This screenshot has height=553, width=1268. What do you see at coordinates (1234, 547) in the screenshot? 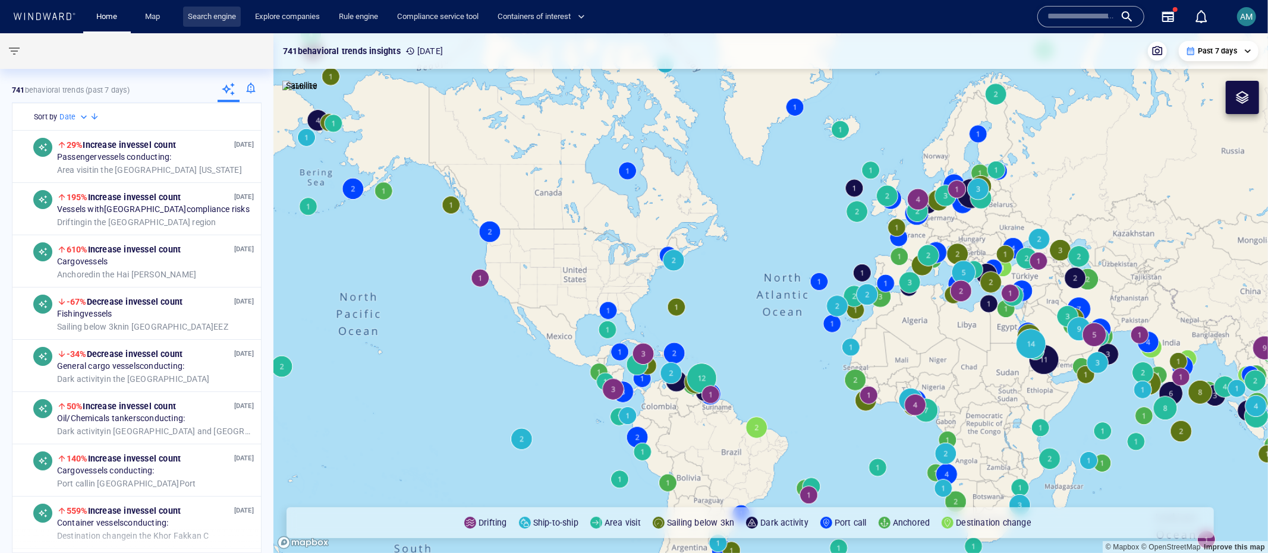
I see `a: Map feedback` at bounding box center [1234, 547].